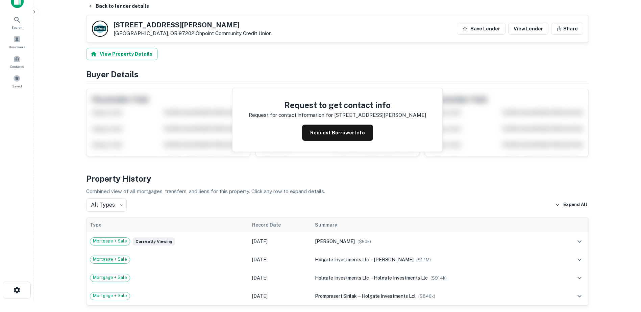 This screenshot has height=312, width=641. I want to click on span: Search, so click(17, 27).